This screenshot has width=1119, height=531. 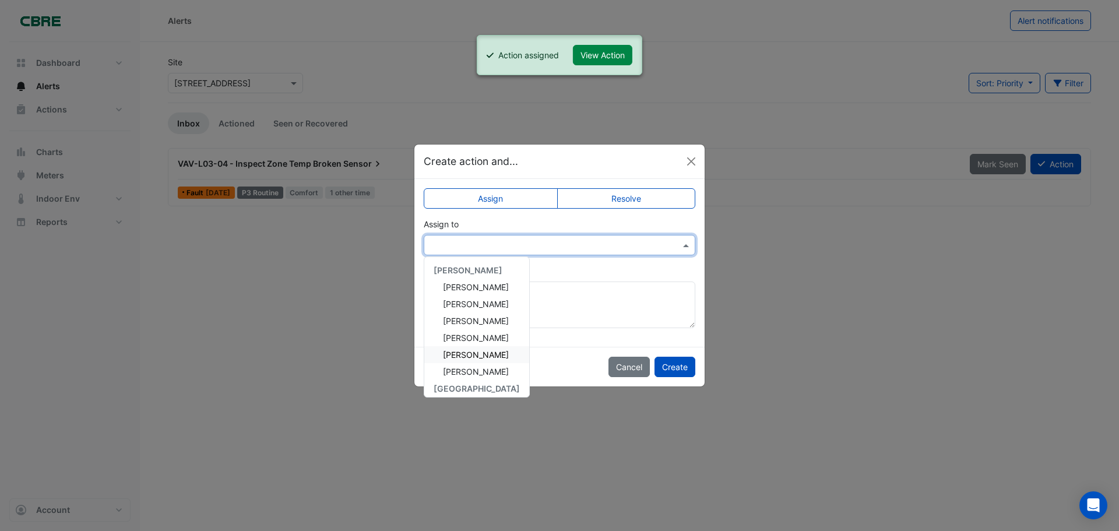 What do you see at coordinates (471, 161) in the screenshot?
I see `h5: Create action and...` at bounding box center [471, 161].